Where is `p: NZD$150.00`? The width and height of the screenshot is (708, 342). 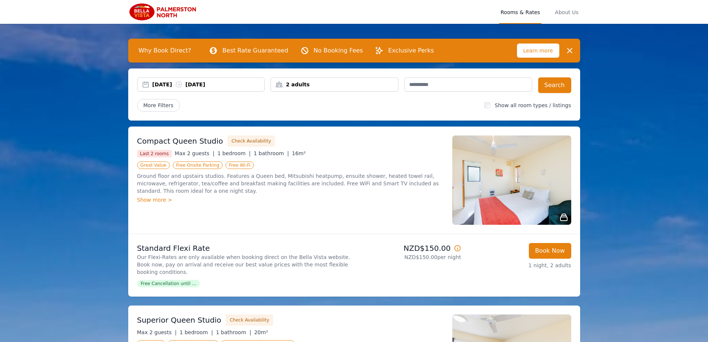 p: NZD$150.00 is located at coordinates (409, 248).